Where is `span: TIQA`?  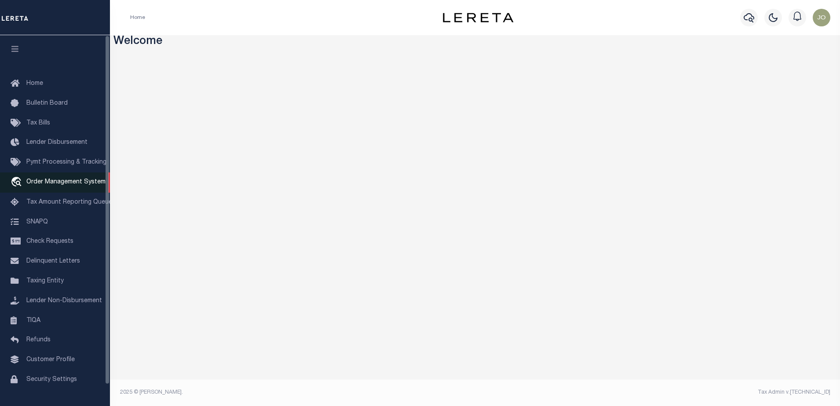
span: TIQA is located at coordinates (33, 320).